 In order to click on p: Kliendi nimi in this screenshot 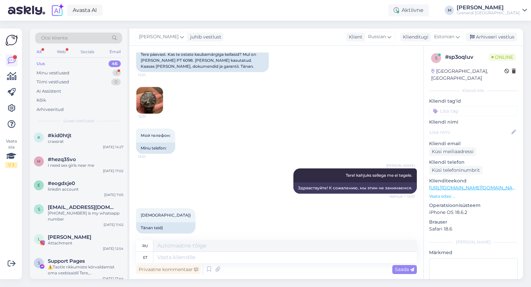, I will do `click(473, 122)`.